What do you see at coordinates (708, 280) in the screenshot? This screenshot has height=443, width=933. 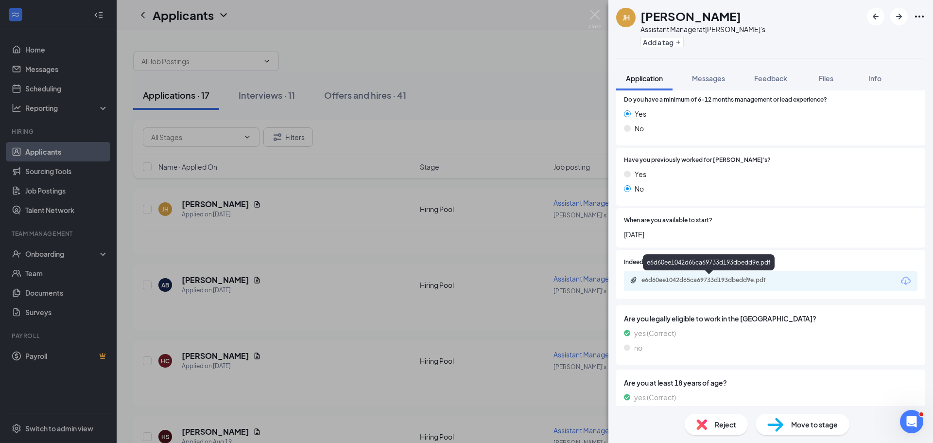 I see `a: Paperclipe6d60ee1042d65ca69733d193dbedd9e.pdf` at bounding box center [708, 280].